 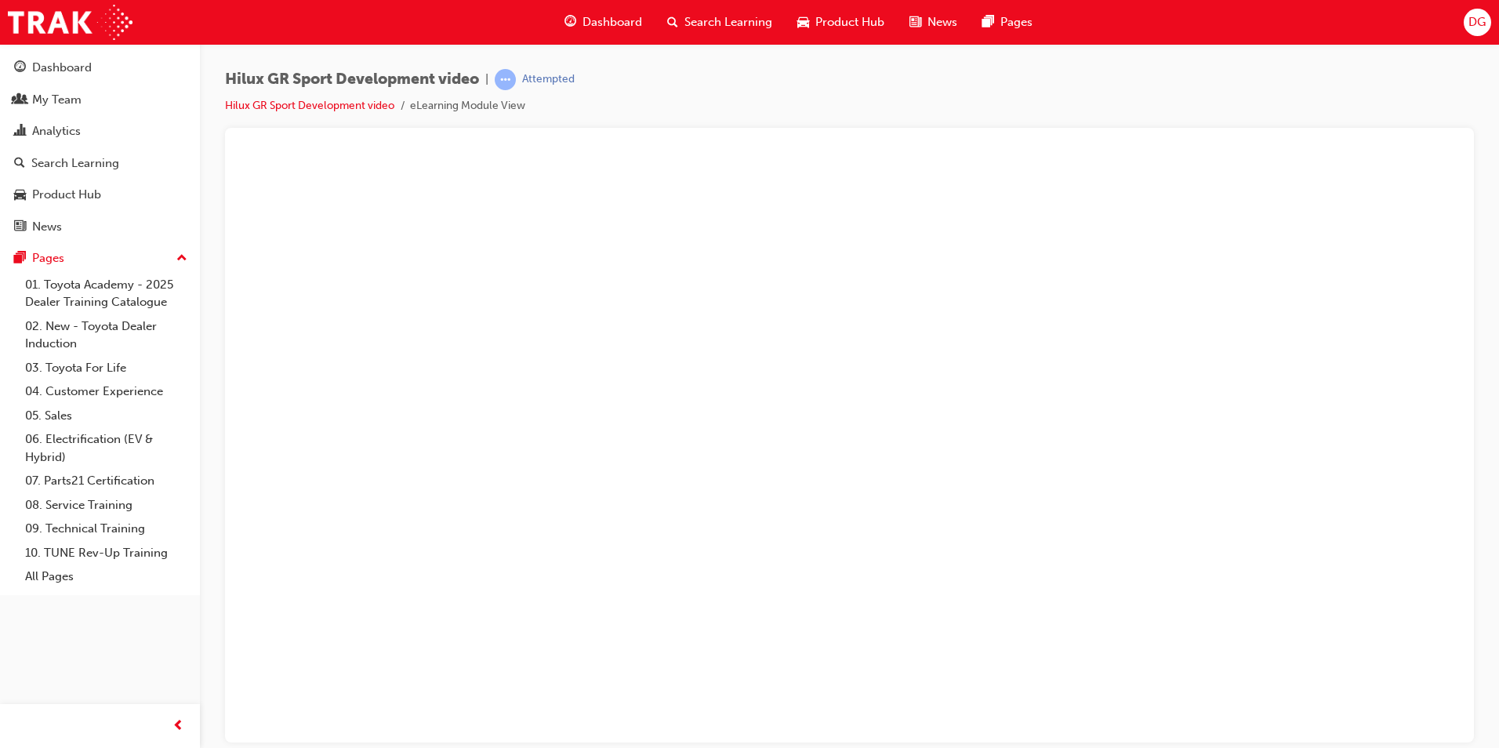 I want to click on a: 07. Parts21 Certification, so click(x=106, y=481).